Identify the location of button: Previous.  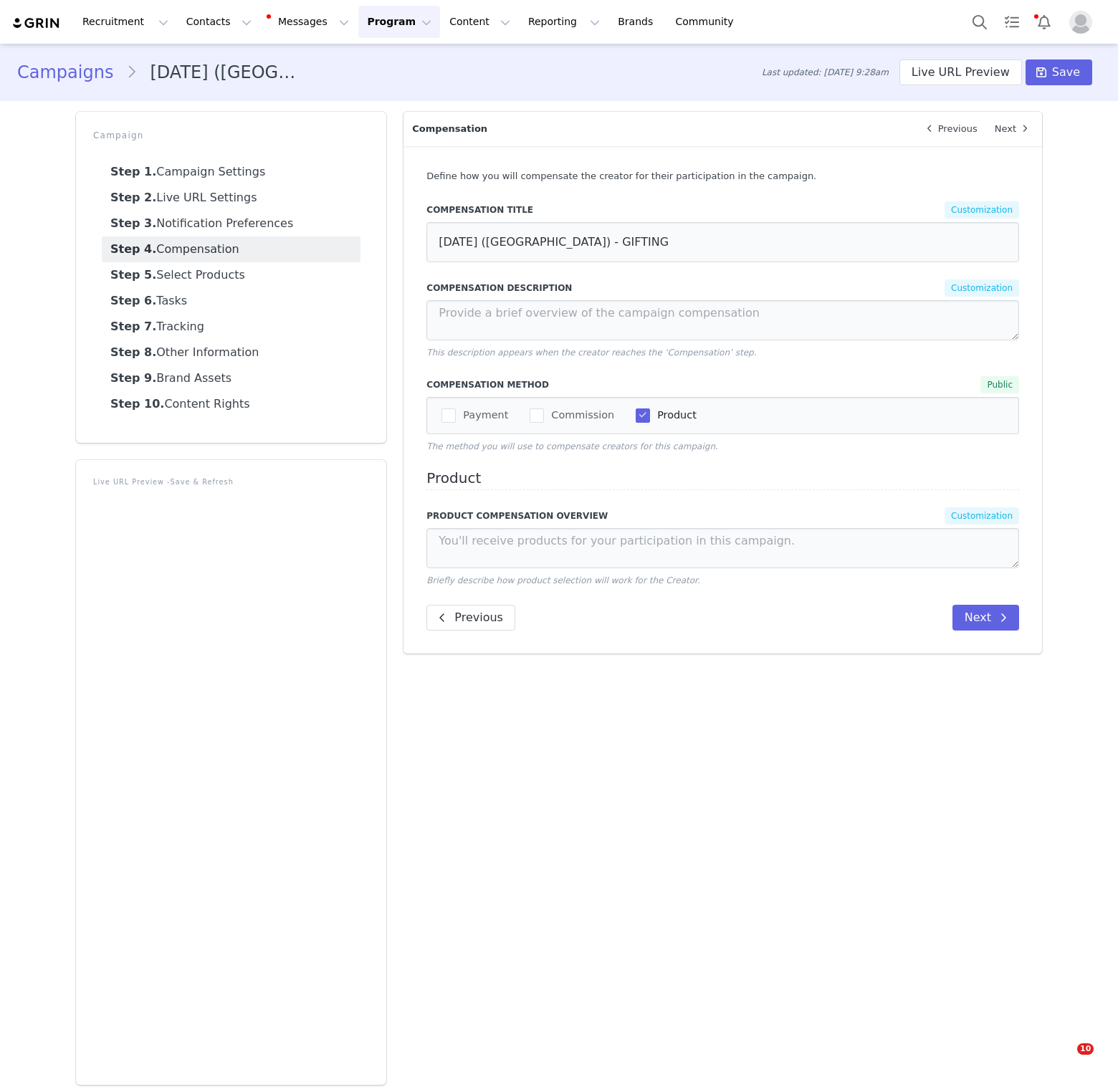
(470, 618).